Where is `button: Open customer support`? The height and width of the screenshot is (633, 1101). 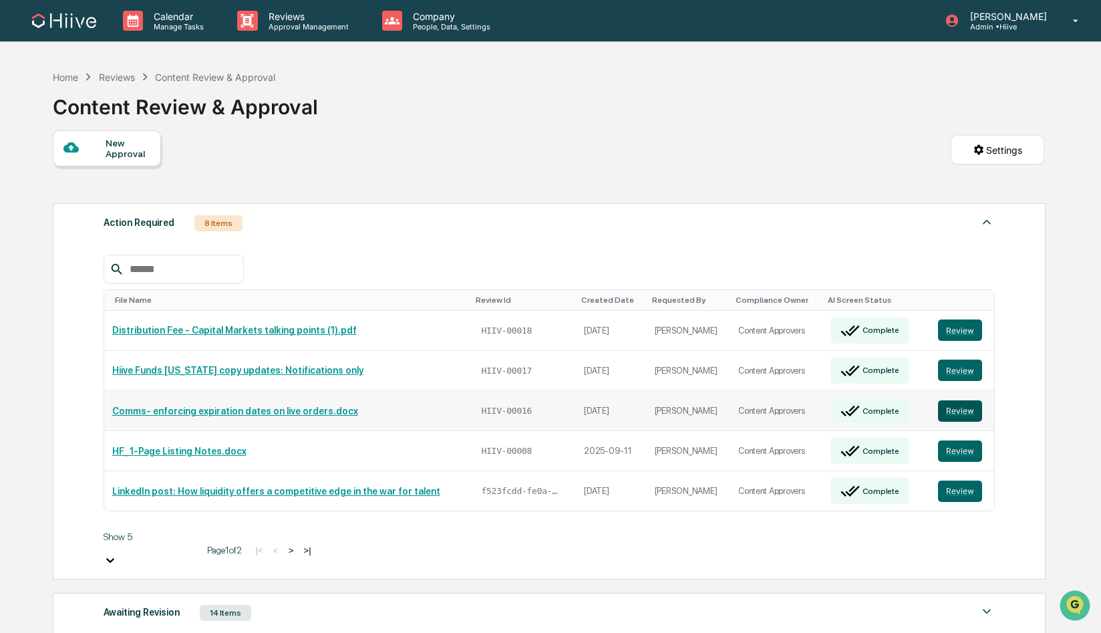 button: Open customer support is located at coordinates (17, 17).